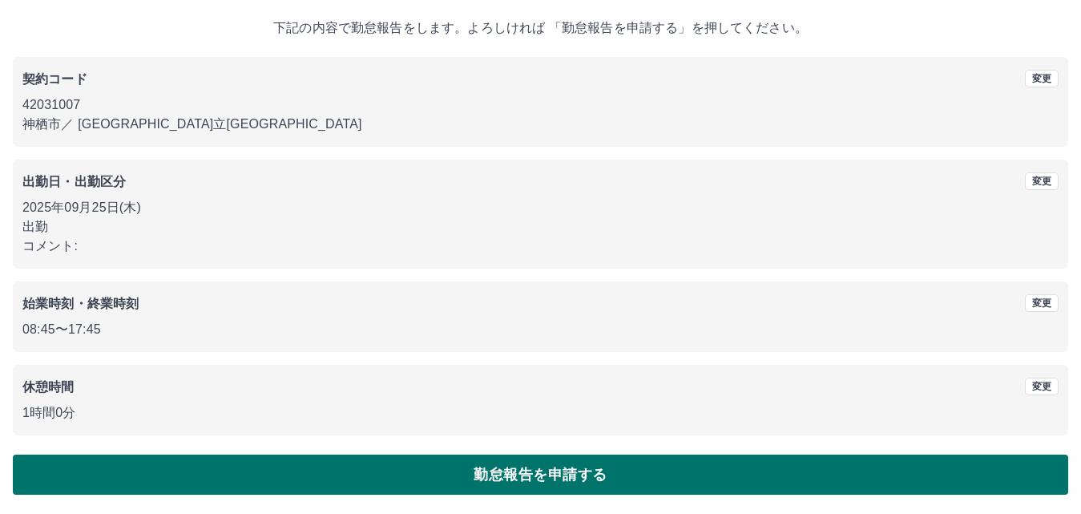  What do you see at coordinates (80, 303) in the screenshot?
I see `b: 始業時刻・終業時刻` at bounding box center [80, 303].